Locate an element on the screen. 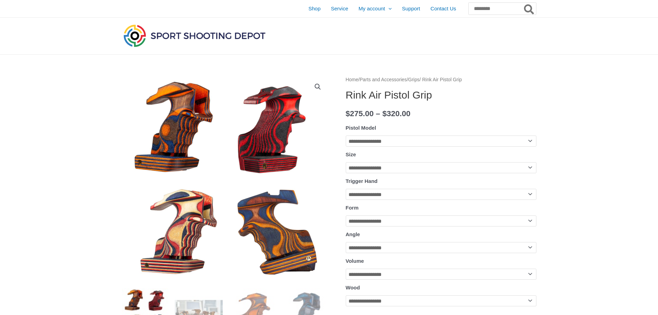  a: Parts and Accessories is located at coordinates (383, 79).